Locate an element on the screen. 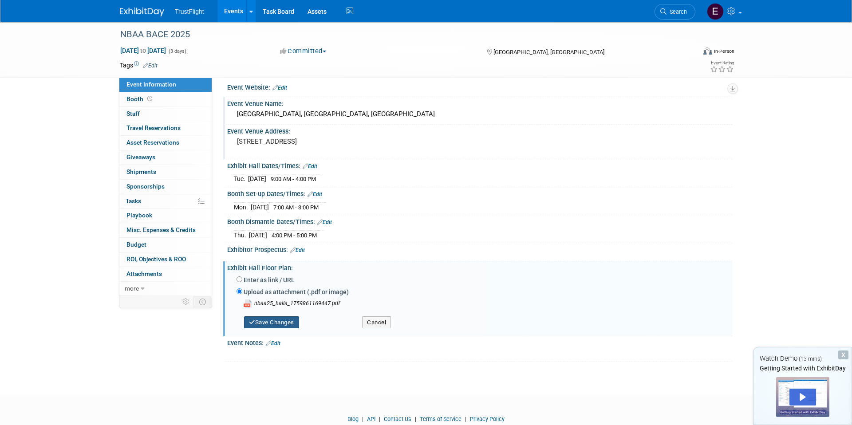 The width and height of the screenshot is (852, 425). a: Event Information is located at coordinates (166, 85).